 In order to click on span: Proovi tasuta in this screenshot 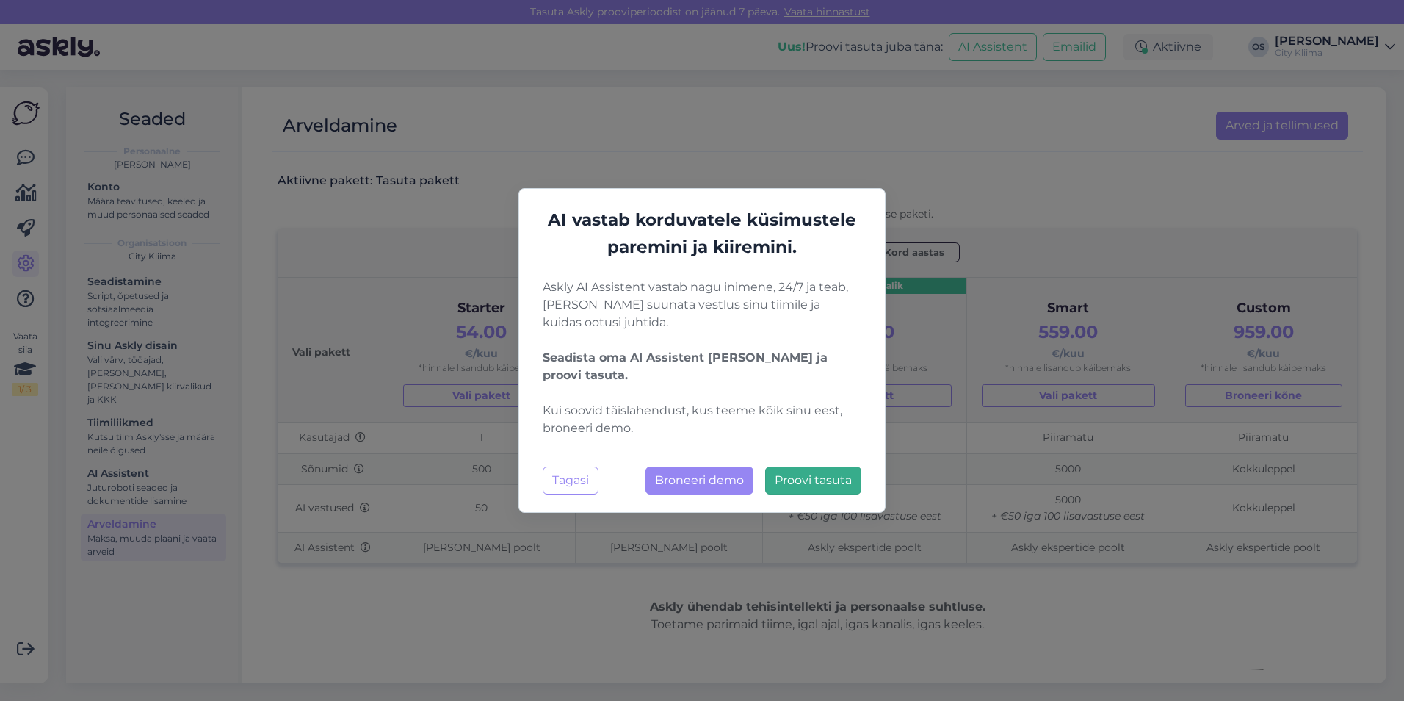, I will do `click(813, 479)`.